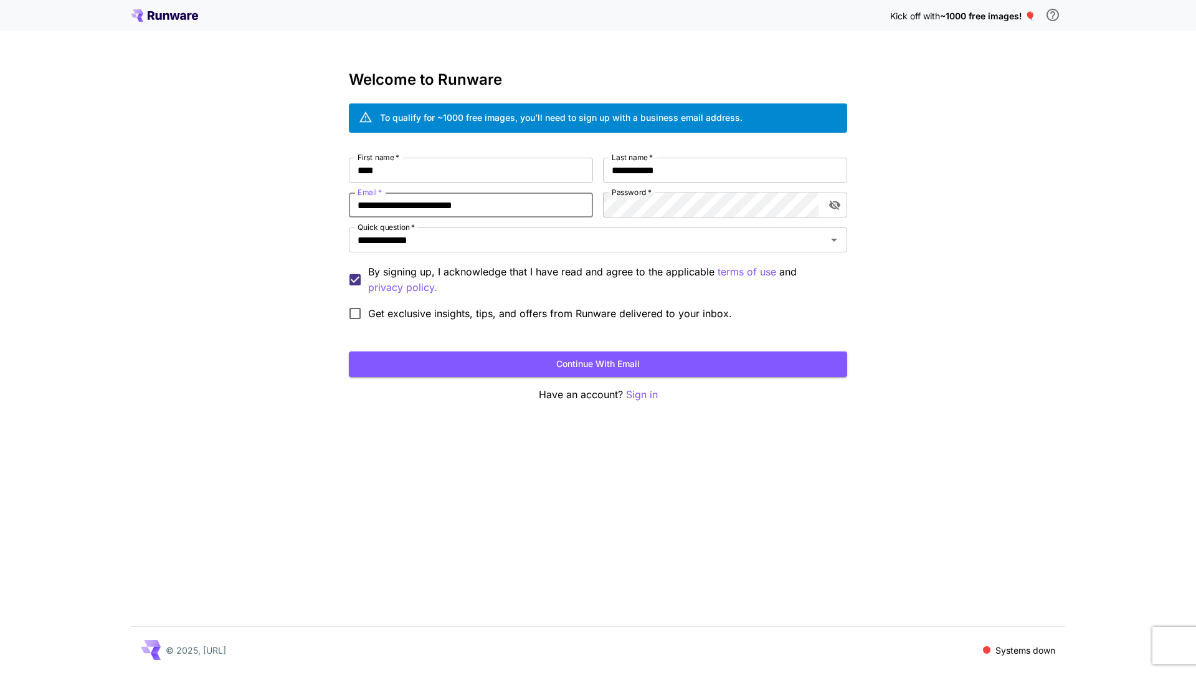 The width and height of the screenshot is (1196, 673). Describe the element at coordinates (602, 280) in the screenshot. I see `p: By signing up, I acknowledge that I have read and agree to the applicable and` at that location.